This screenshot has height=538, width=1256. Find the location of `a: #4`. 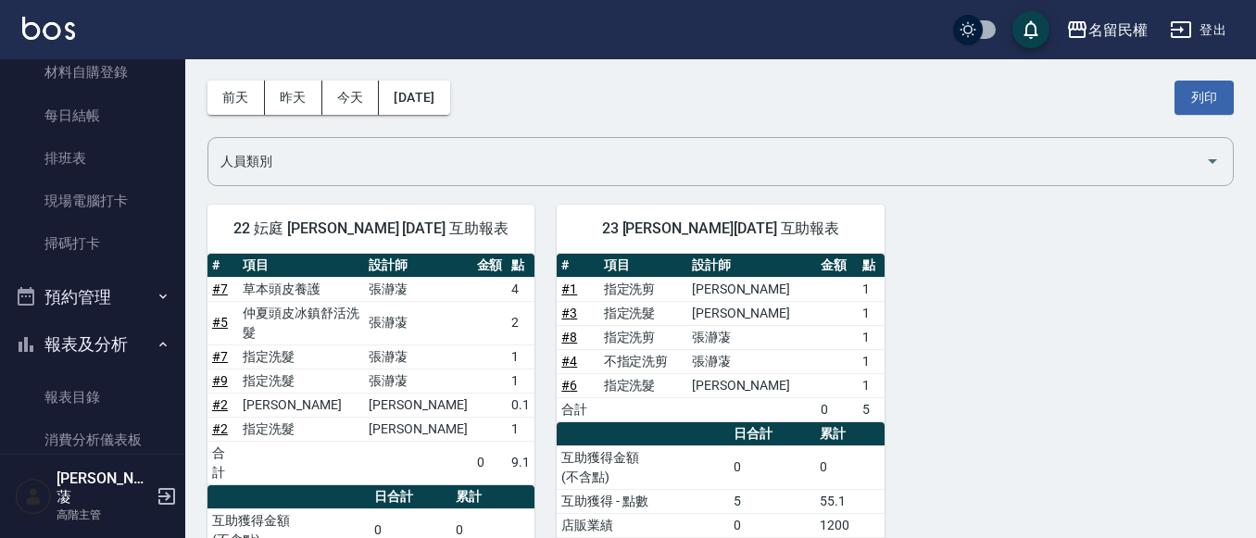

a: #4 is located at coordinates (569, 361).